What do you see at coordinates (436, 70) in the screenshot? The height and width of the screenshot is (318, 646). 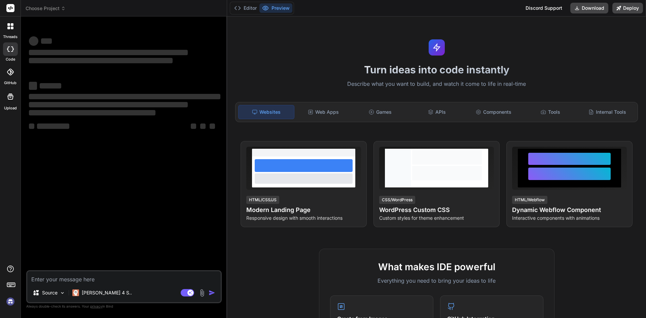 I see `h1: Turn ideas into code instantly` at bounding box center [436, 70].